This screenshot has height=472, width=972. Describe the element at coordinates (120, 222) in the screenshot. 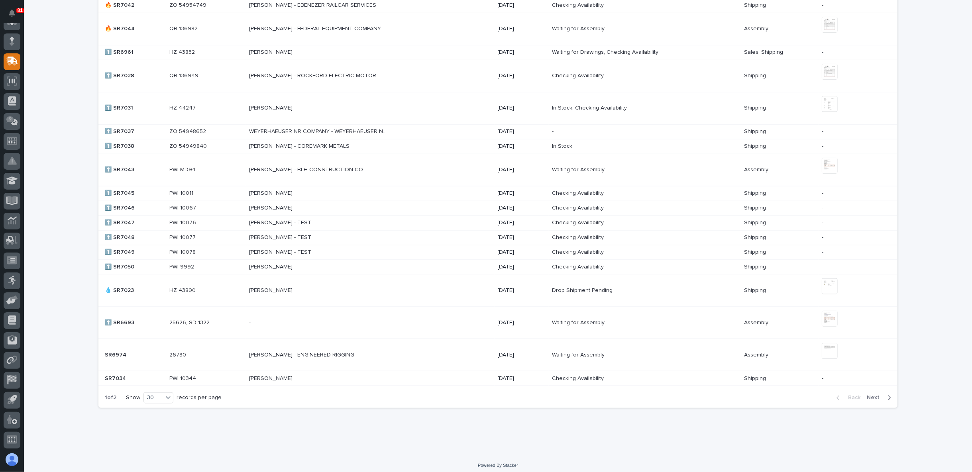

I see `p: ⬆️ SR7047` at that location.